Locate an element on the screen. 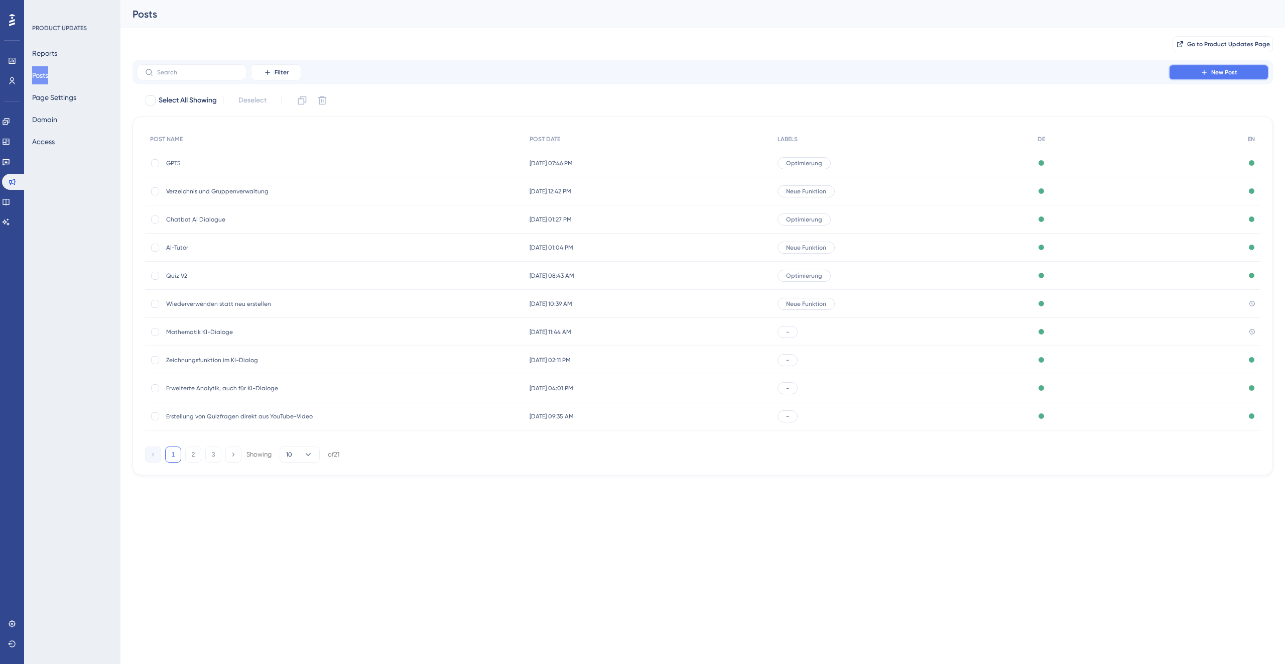 The width and height of the screenshot is (1285, 664). span: Chatbot AI Dialogue is located at coordinates (247, 219).